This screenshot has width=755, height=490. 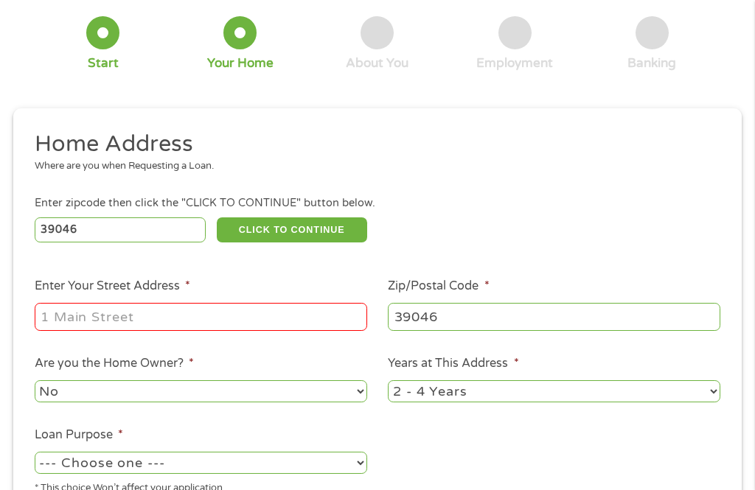 I want to click on div: Employment, so click(x=514, y=63).